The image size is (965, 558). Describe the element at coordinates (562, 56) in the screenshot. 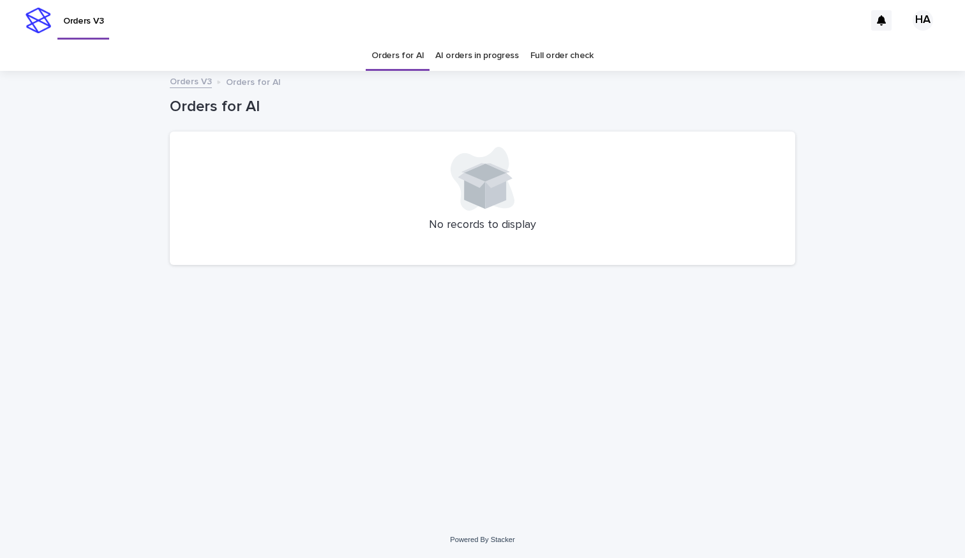

I see `a: Full order check` at that location.